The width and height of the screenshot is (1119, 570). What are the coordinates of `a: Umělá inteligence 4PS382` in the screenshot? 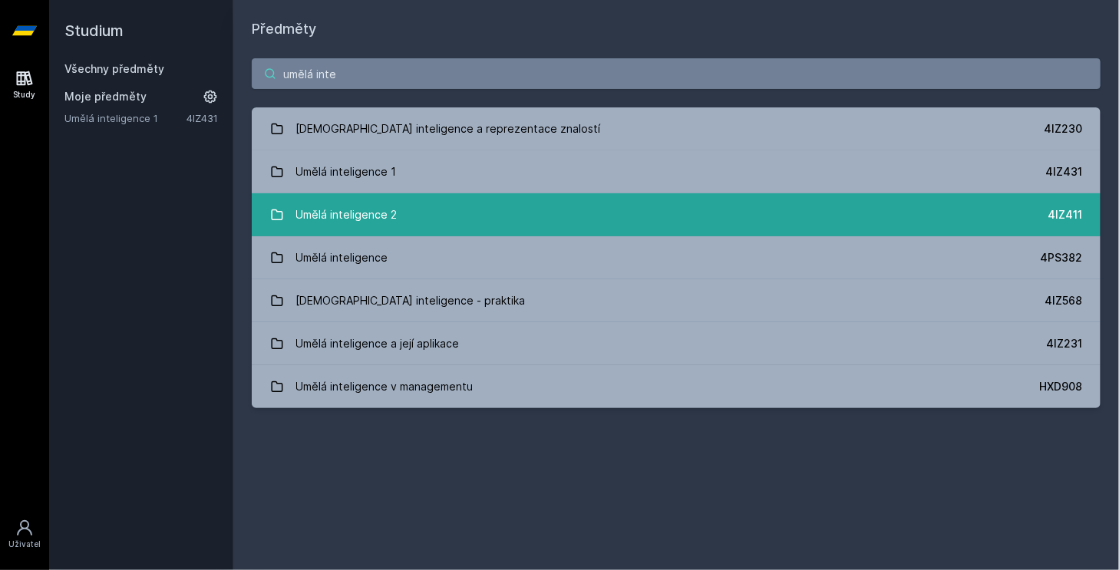 It's located at (676, 258).